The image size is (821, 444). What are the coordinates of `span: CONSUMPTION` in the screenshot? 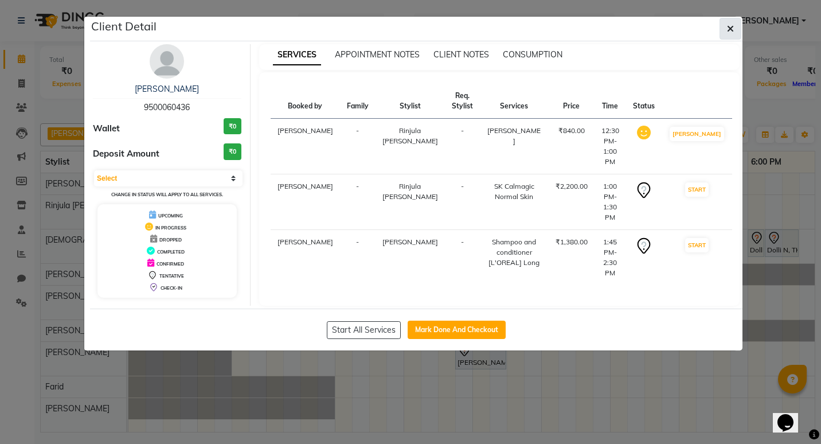 It's located at (532, 54).